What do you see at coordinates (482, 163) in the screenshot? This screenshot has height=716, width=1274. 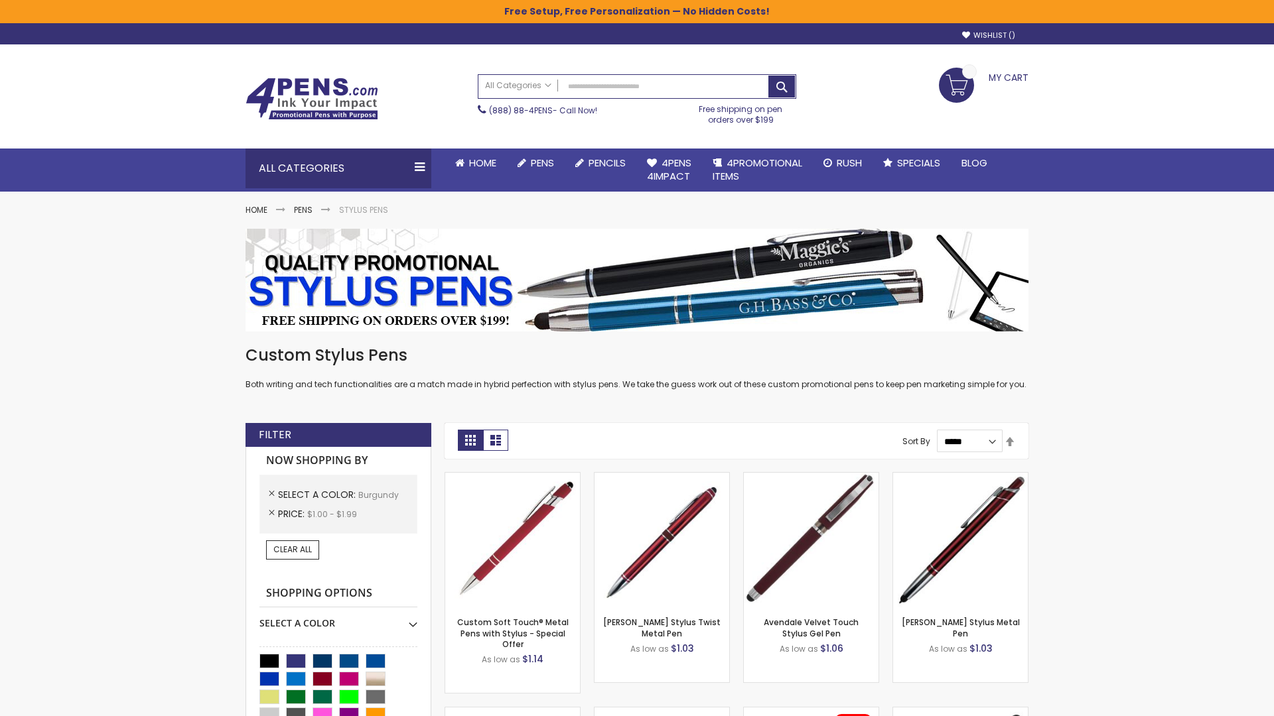 I see `span: Home` at bounding box center [482, 163].